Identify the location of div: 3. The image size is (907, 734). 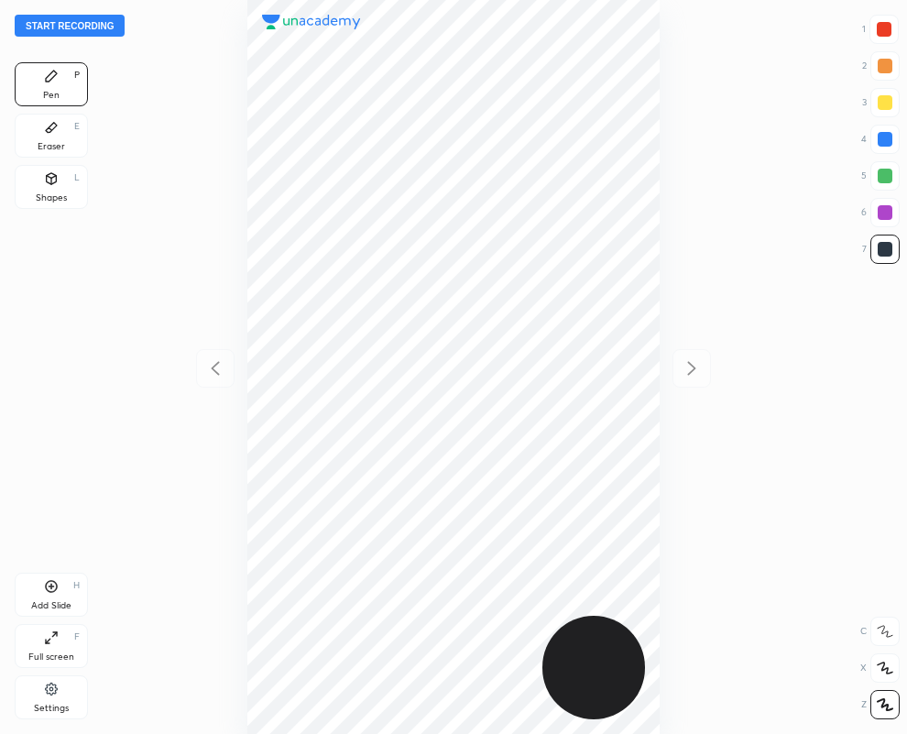
(881, 103).